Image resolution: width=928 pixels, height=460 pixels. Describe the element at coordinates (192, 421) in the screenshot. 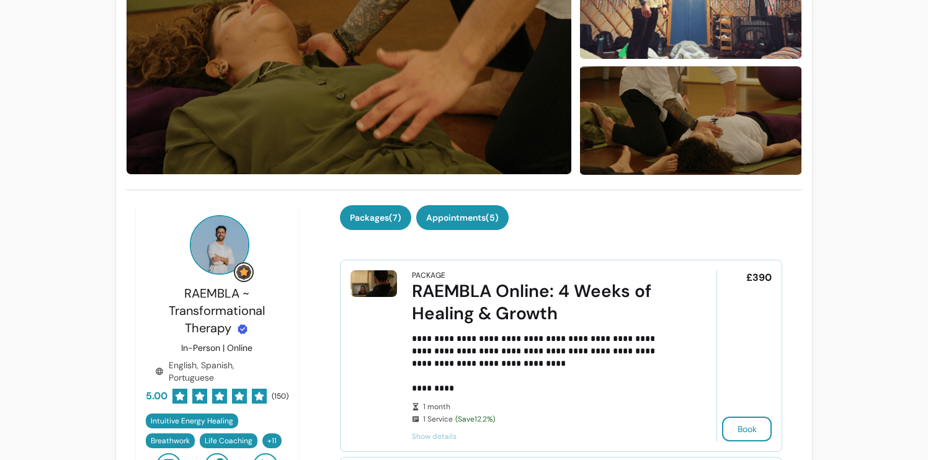

I see `span: Intuitive Energy Healing` at that location.